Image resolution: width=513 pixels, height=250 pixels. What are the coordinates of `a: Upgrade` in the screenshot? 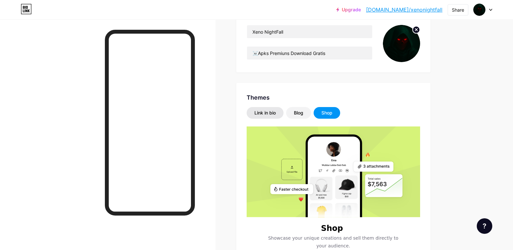 It's located at (349, 10).